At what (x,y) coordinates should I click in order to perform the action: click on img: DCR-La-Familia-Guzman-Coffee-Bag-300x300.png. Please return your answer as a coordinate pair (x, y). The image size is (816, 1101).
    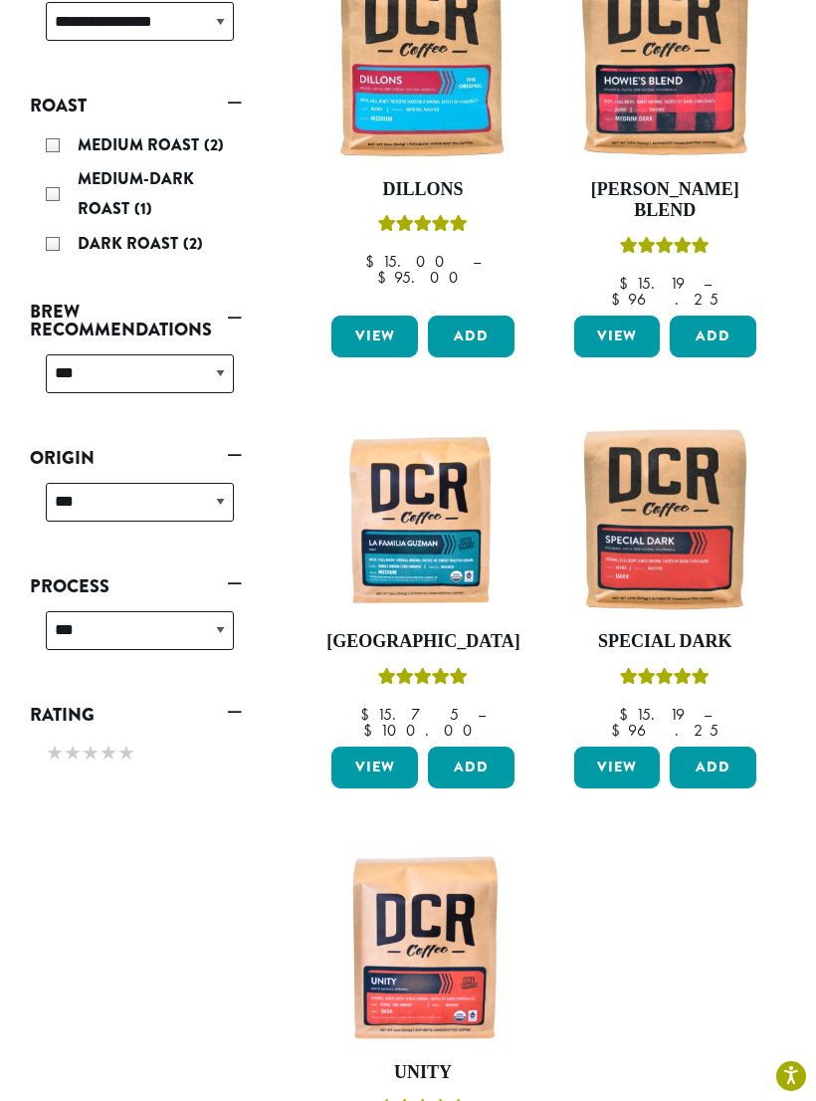
    Looking at the image, I should click on (422, 519).